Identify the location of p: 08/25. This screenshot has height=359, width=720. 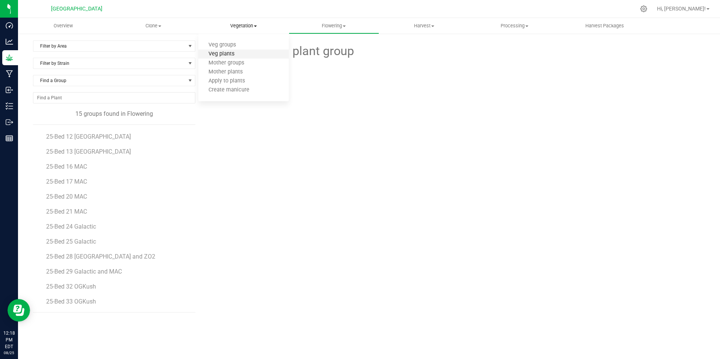
(9, 353).